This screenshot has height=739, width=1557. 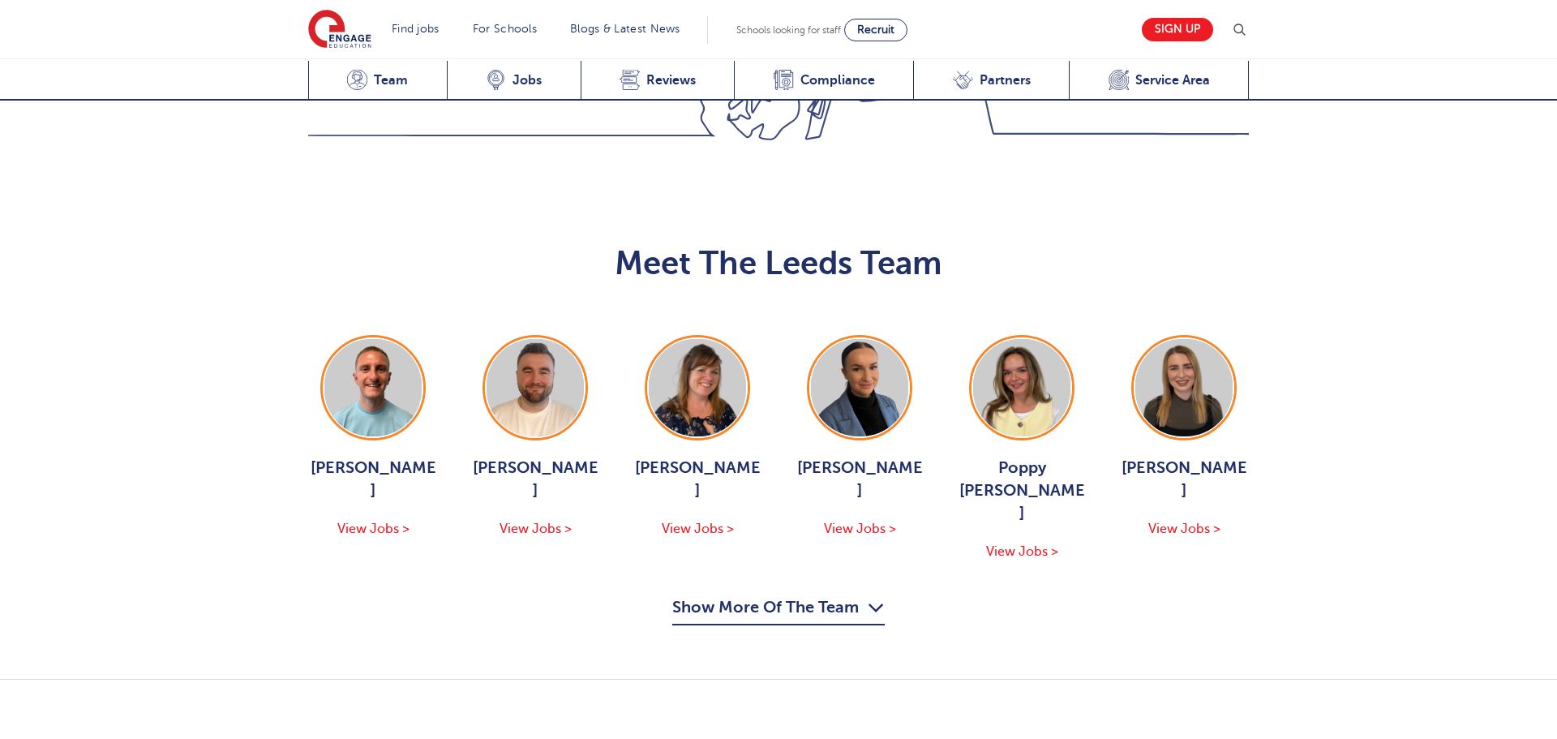 What do you see at coordinates (513, 80) in the screenshot?
I see `a: Jobs` at bounding box center [513, 80].